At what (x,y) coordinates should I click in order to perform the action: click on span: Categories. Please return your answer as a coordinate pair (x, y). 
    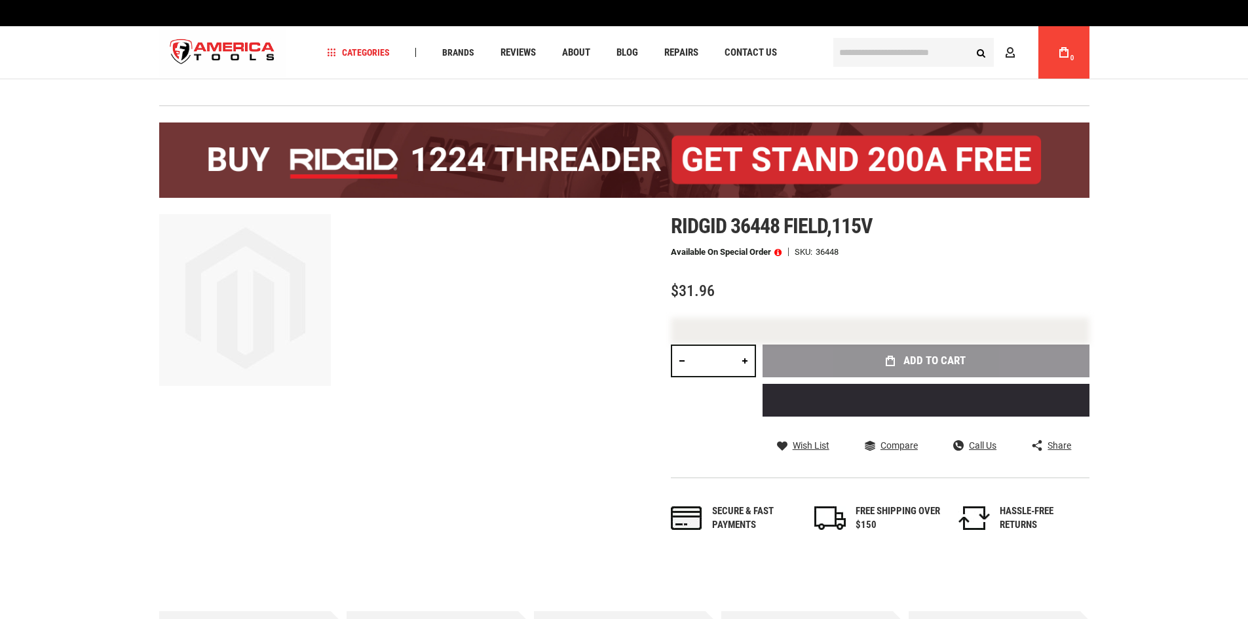
    Looking at the image, I should click on (358, 52).